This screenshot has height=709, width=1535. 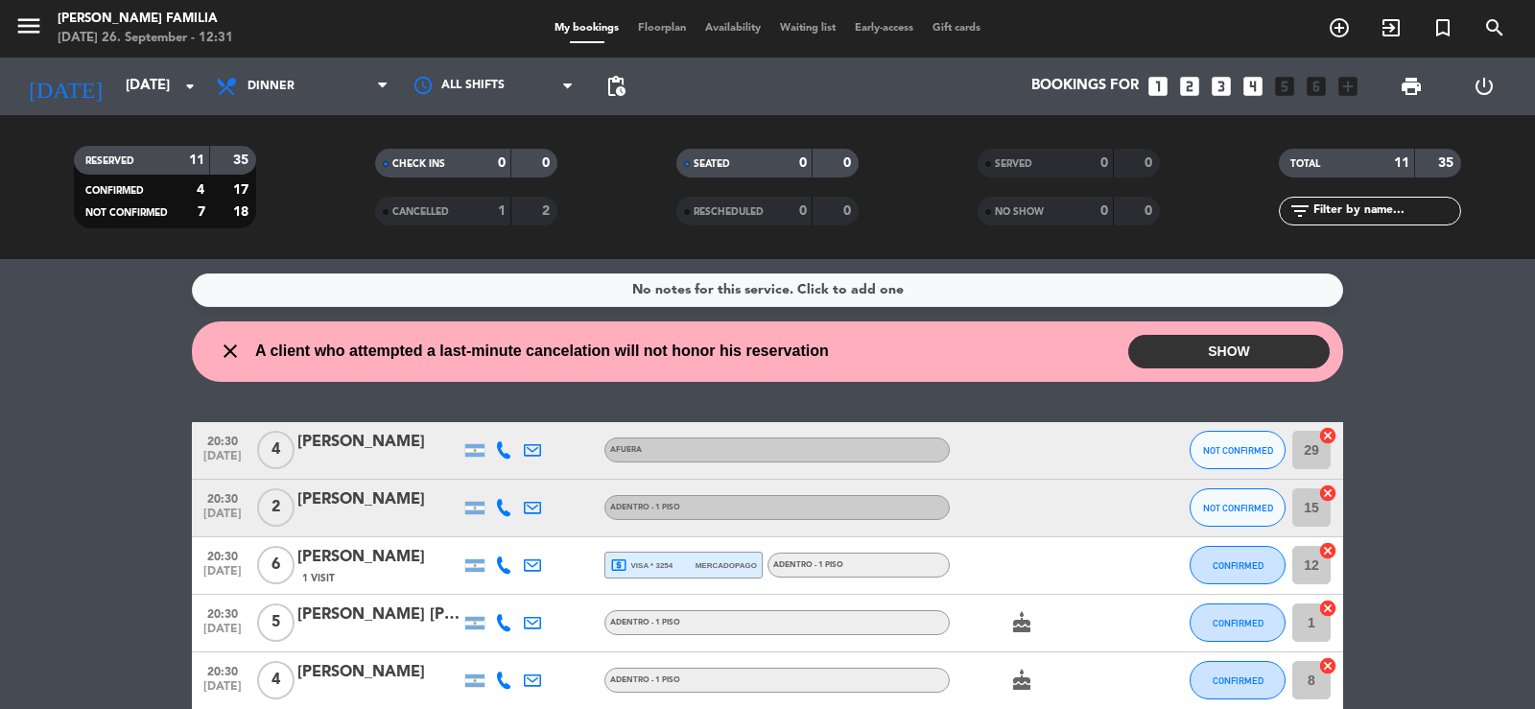 What do you see at coordinates (502, 211) in the screenshot?
I see `strong: 1` at bounding box center [502, 211].